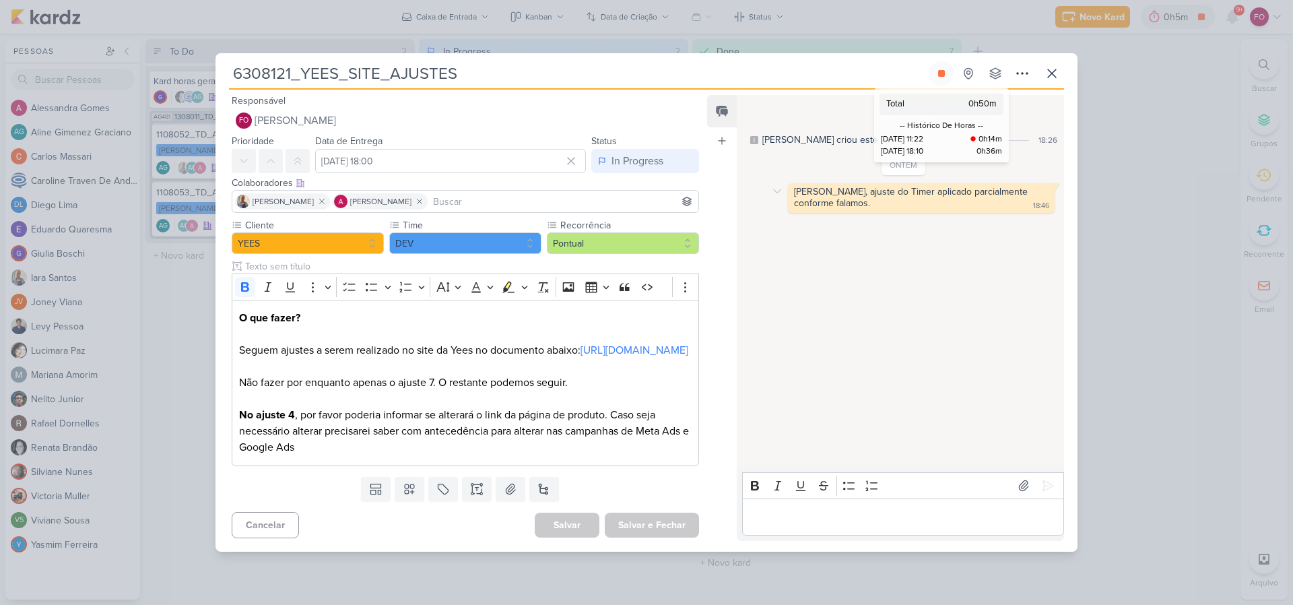 The width and height of the screenshot is (1293, 605). I want to click on button: Pontual, so click(623, 243).